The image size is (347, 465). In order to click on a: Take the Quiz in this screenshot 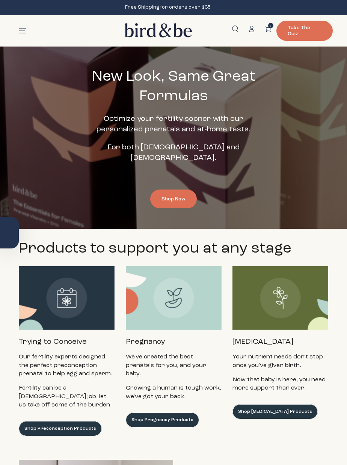, I will do `click(304, 30)`.